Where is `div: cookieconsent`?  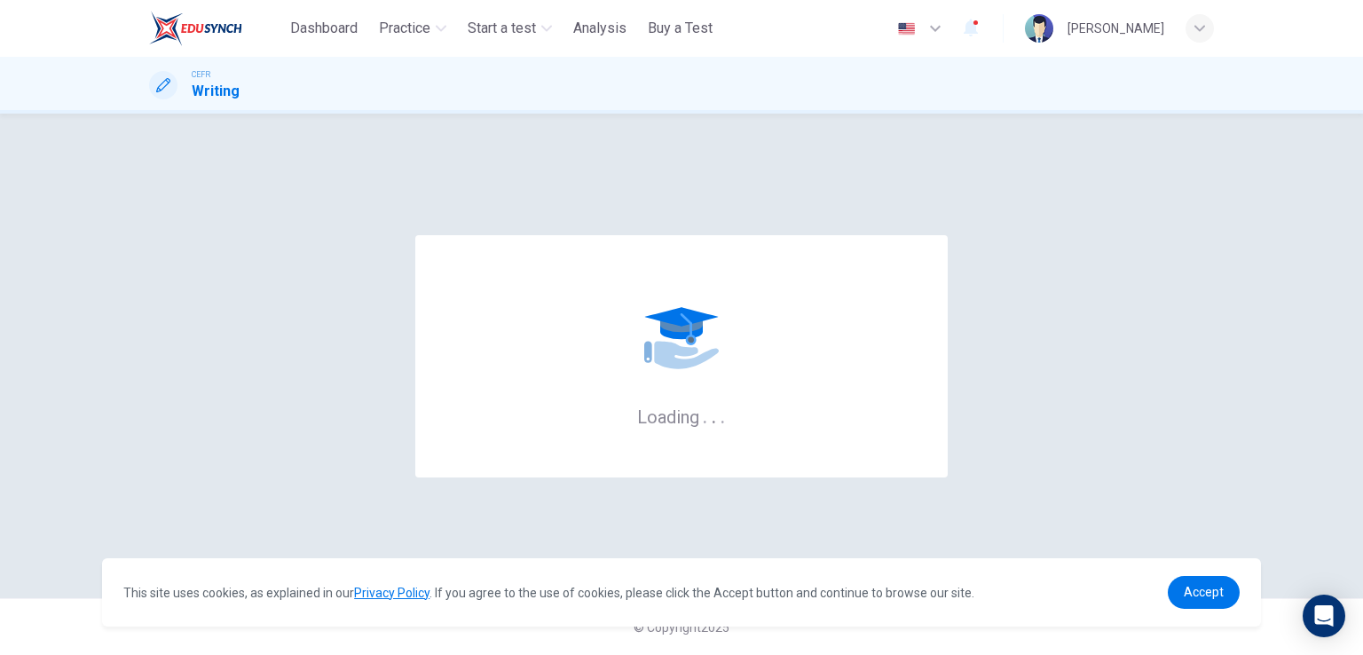
div: cookieconsent is located at coordinates (681, 592).